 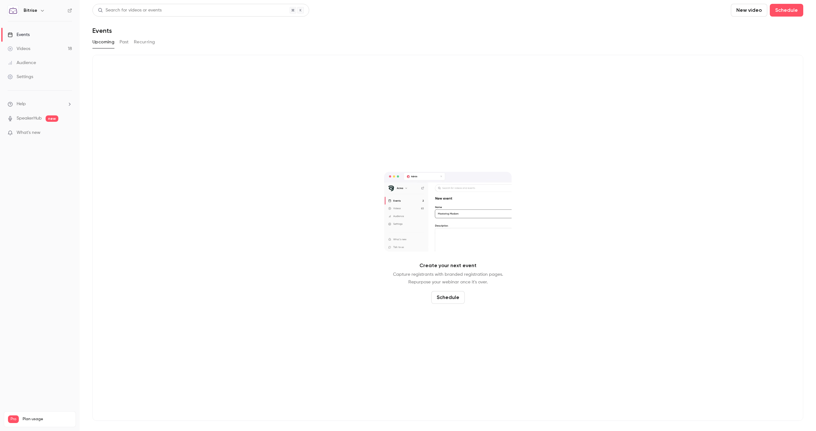 I want to click on h6: Bitrise, so click(x=30, y=11).